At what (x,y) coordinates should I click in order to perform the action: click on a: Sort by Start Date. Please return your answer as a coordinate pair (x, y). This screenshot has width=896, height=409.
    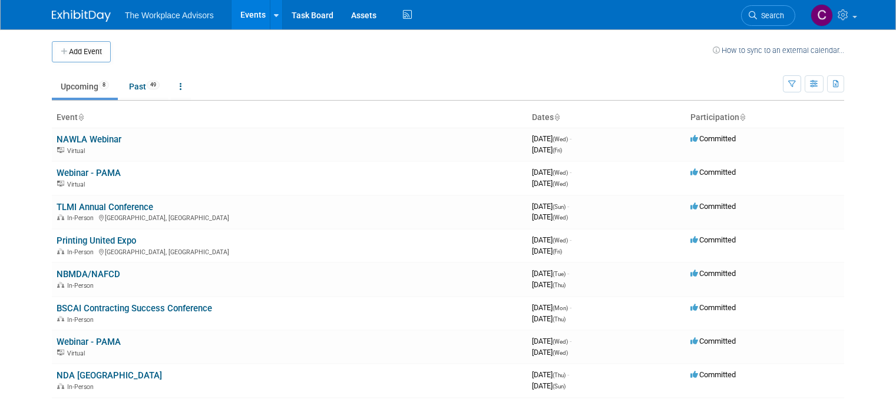
    Looking at the image, I should click on (557, 117).